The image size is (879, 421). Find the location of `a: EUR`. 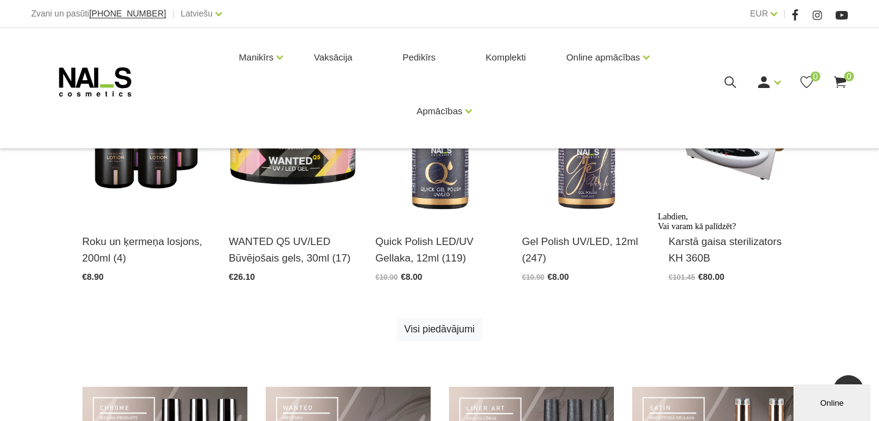

a: EUR is located at coordinates (759, 13).